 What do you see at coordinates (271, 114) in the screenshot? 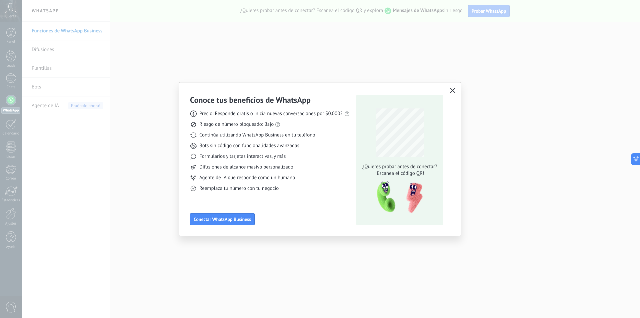
I see `span: Precio: Responde gratis o inicia nuevas conversaciones por $0.0002` at bounding box center [271, 114].